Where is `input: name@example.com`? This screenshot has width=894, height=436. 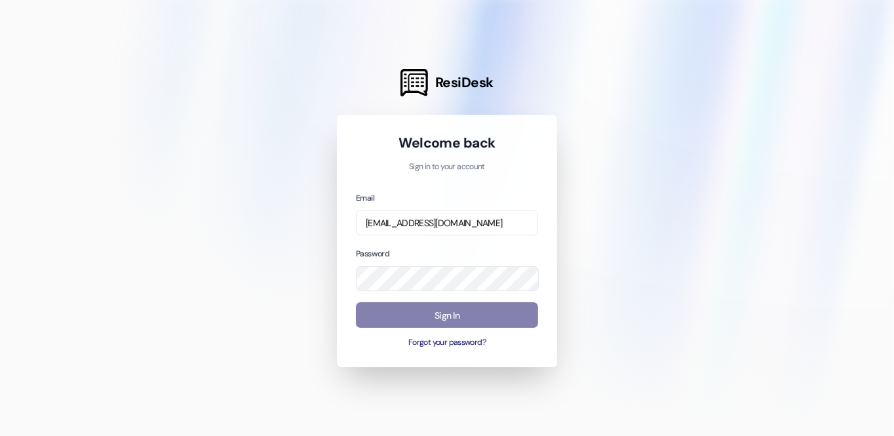
input: name@example.com is located at coordinates (447, 222).